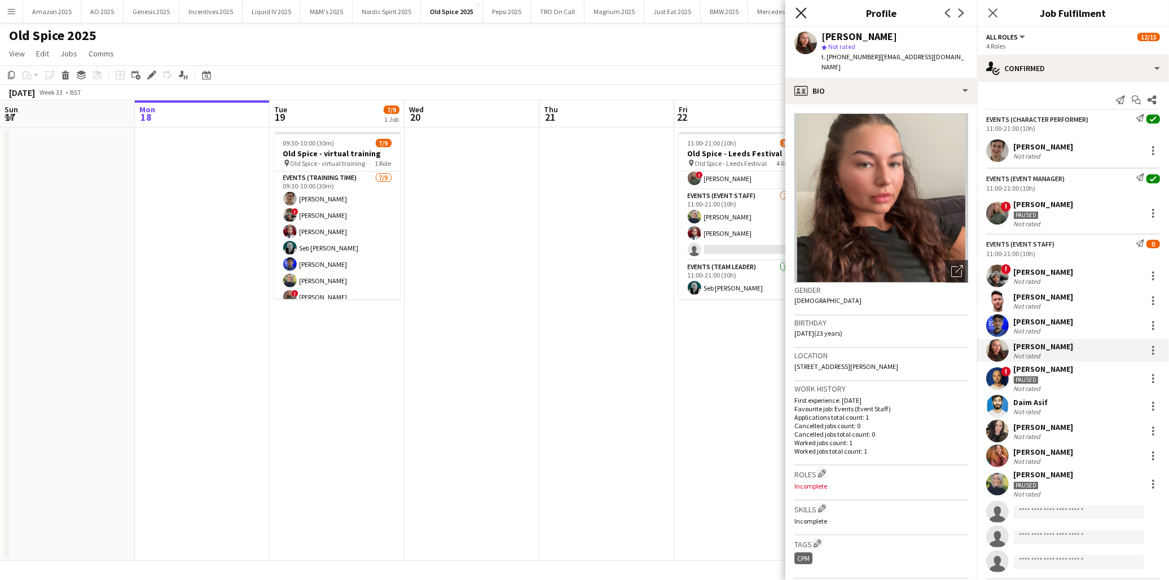  What do you see at coordinates (550, 117) in the screenshot?
I see `span: 21` at bounding box center [550, 117].